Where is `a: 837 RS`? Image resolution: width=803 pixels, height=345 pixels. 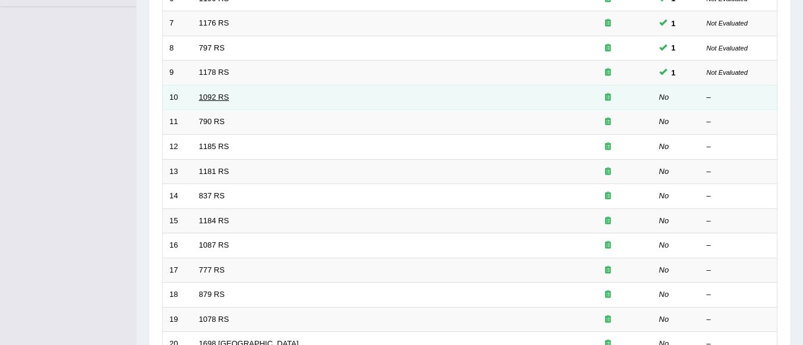 a: 837 RS is located at coordinates (212, 196).